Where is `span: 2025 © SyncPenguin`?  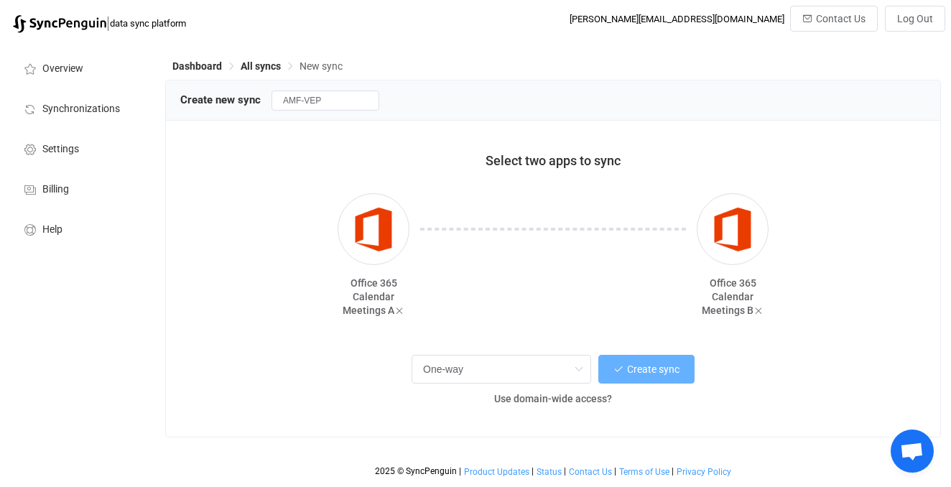
span: 2025 © SyncPenguin is located at coordinates (416, 471).